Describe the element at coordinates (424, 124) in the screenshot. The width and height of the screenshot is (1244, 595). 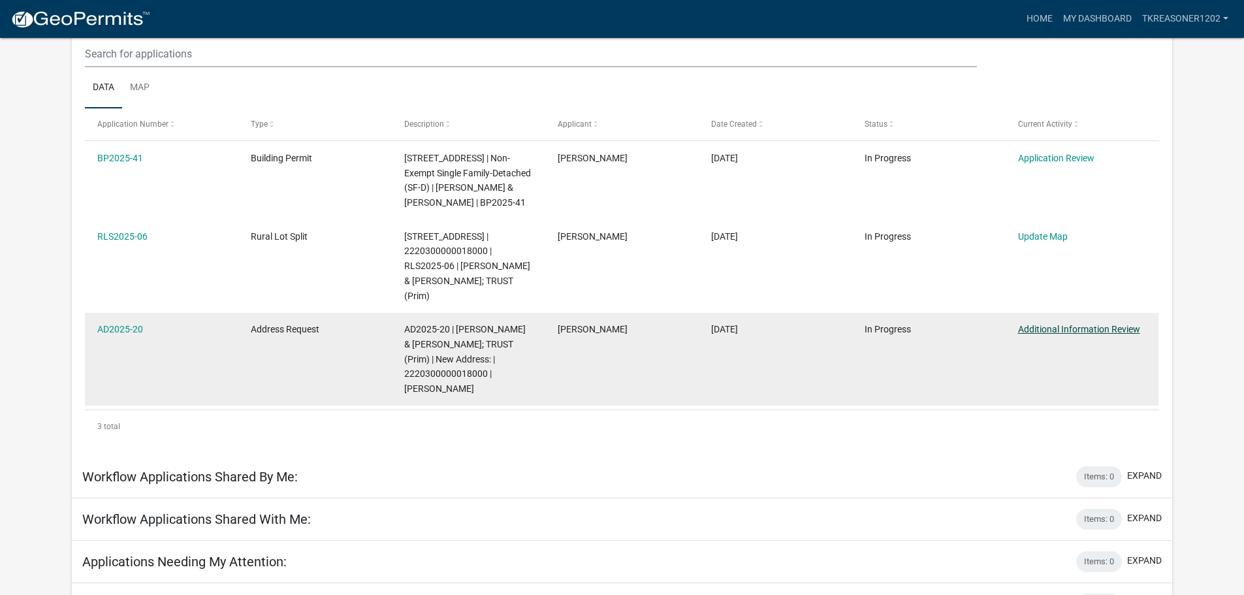
I see `span: Description` at that location.